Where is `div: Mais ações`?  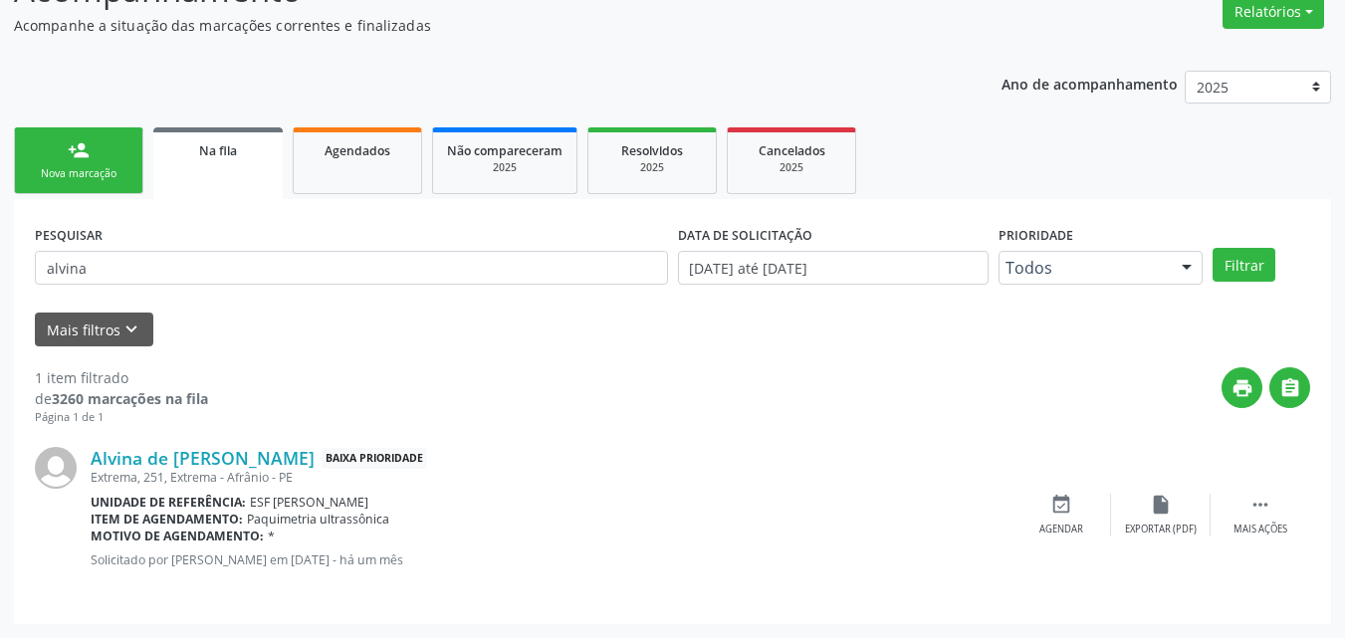 div: Mais ações is located at coordinates (1260, 530).